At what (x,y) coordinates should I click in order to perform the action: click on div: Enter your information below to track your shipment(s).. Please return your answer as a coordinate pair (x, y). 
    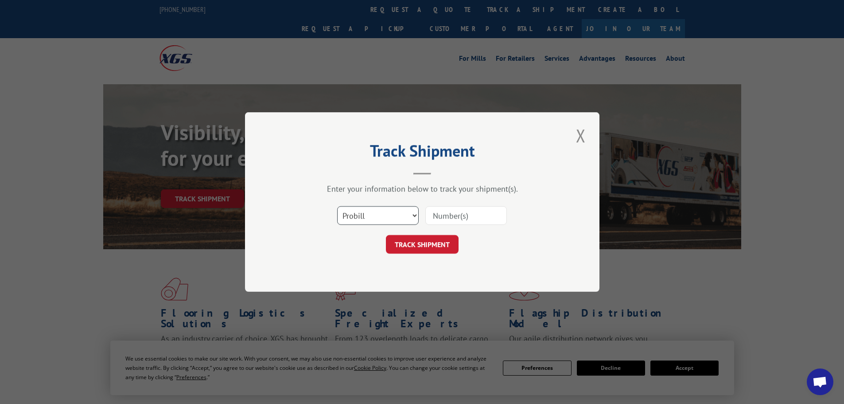
    Looking at the image, I should click on (422, 188).